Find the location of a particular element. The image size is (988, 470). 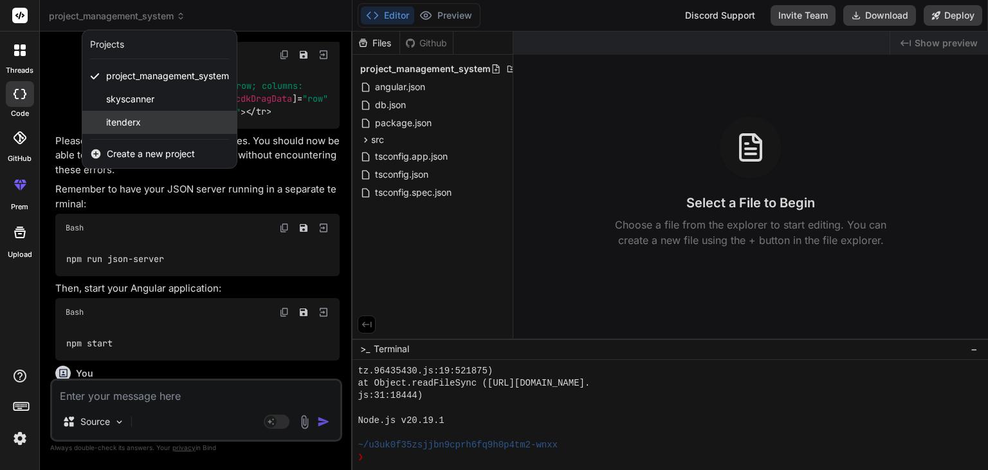

span: project_management_system is located at coordinates (167, 76).